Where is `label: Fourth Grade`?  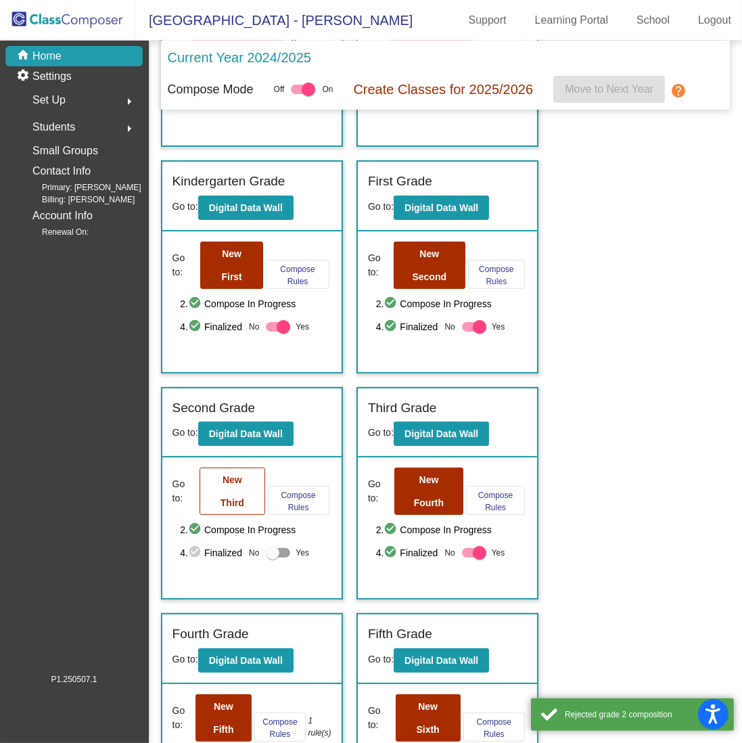
label: Fourth Grade is located at coordinates (210, 634).